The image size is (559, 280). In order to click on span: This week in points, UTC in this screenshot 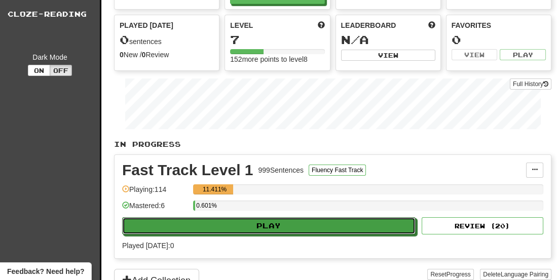, I will do `click(432, 25)`.